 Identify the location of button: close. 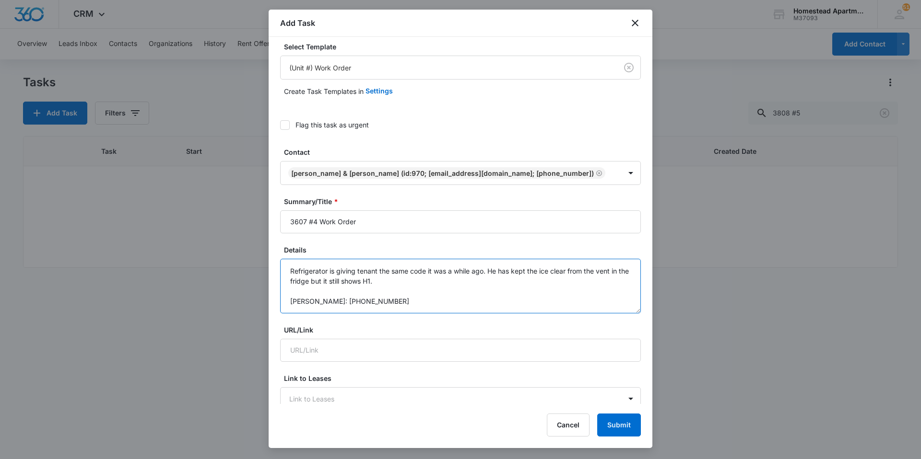
(635, 23).